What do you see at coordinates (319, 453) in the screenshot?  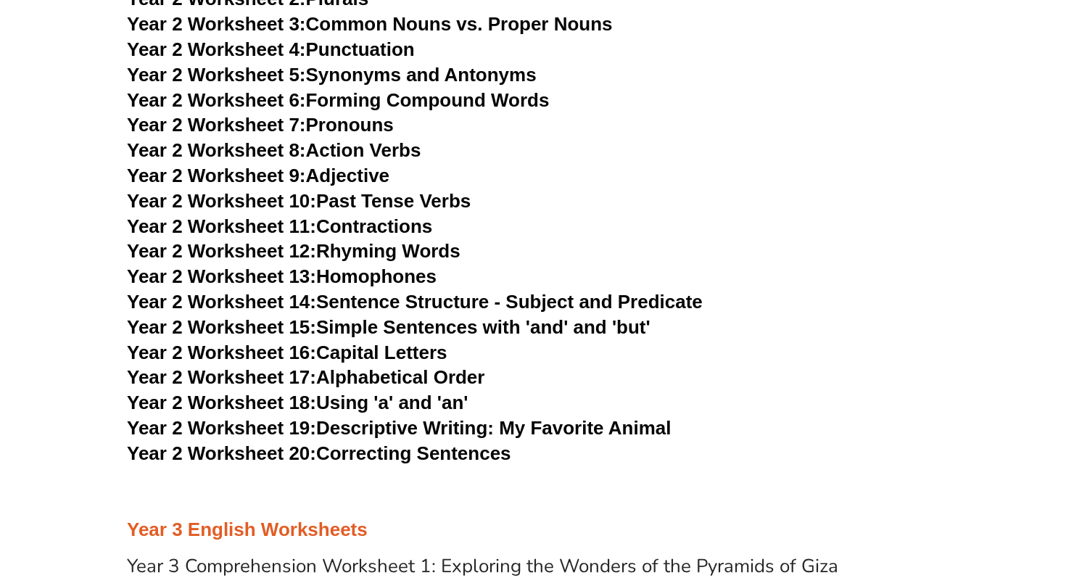 I see `a: Year 2 Worksheet 20:Correcting Sentences` at bounding box center [319, 453].